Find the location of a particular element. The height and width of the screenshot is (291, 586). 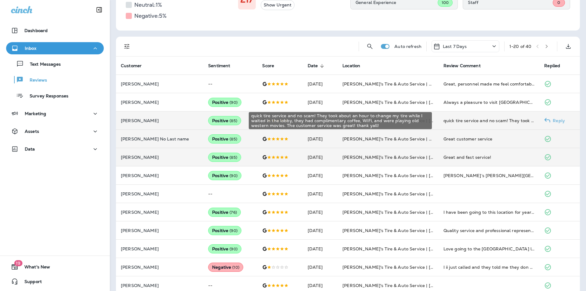

div: Always a pleasure to visit Chabils. I highly recommend them! is located at coordinates (489, 102).